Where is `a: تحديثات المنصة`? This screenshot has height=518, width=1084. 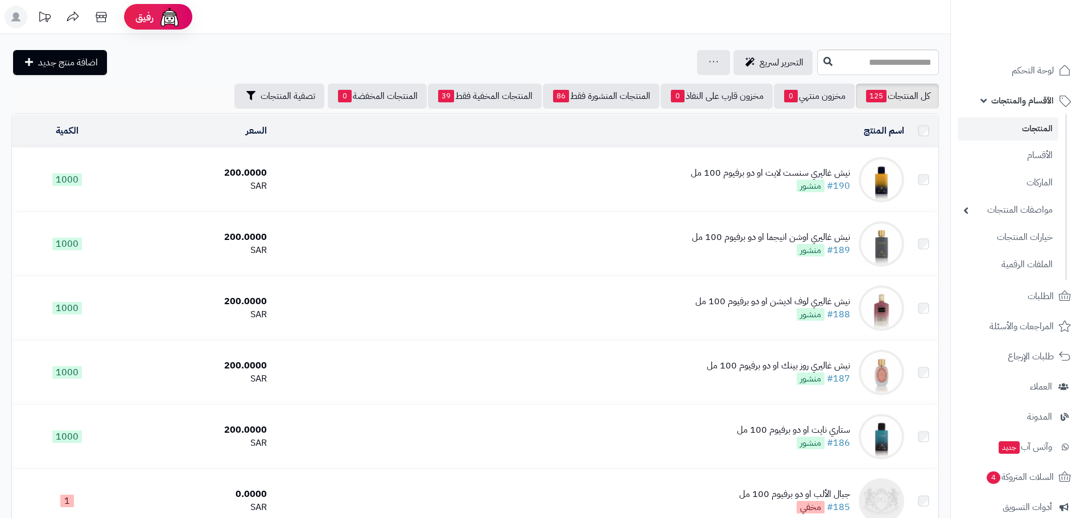
a: تحديثات المنصة is located at coordinates (44, 18).